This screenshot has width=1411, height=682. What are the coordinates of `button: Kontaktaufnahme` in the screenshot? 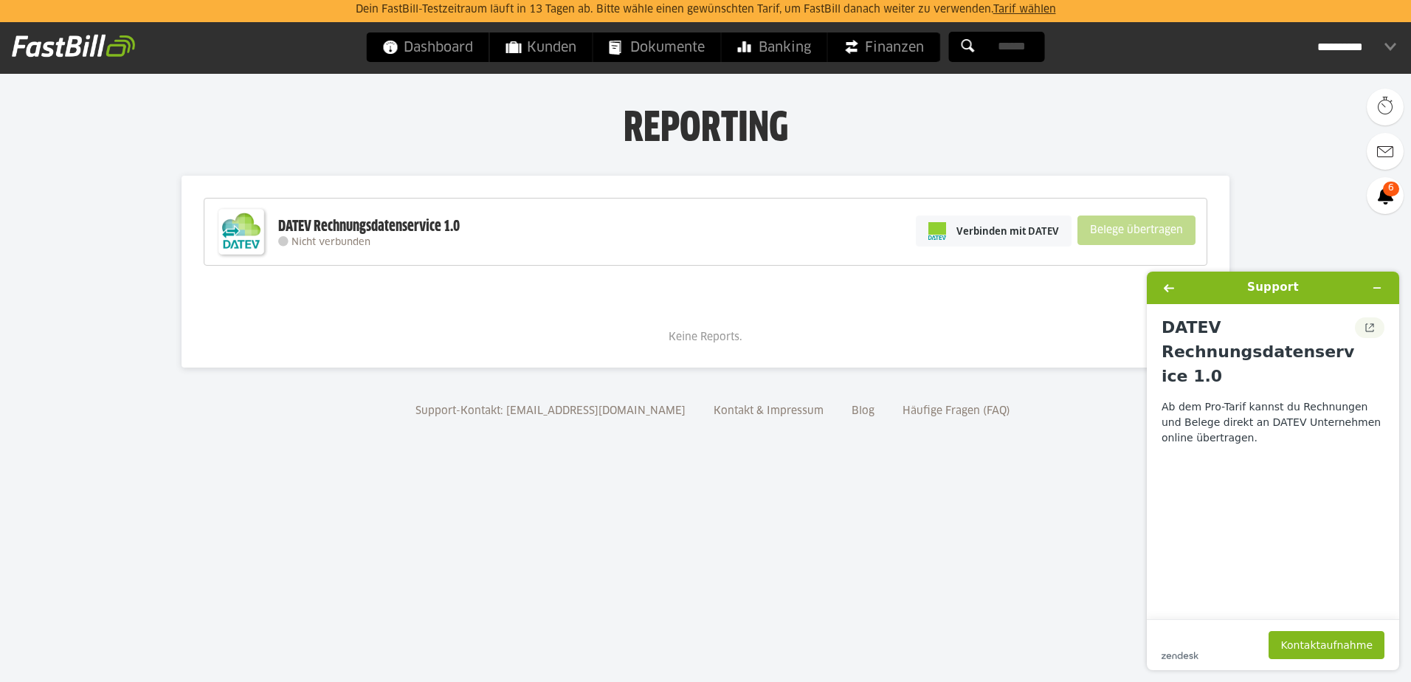 It's located at (191, 385).